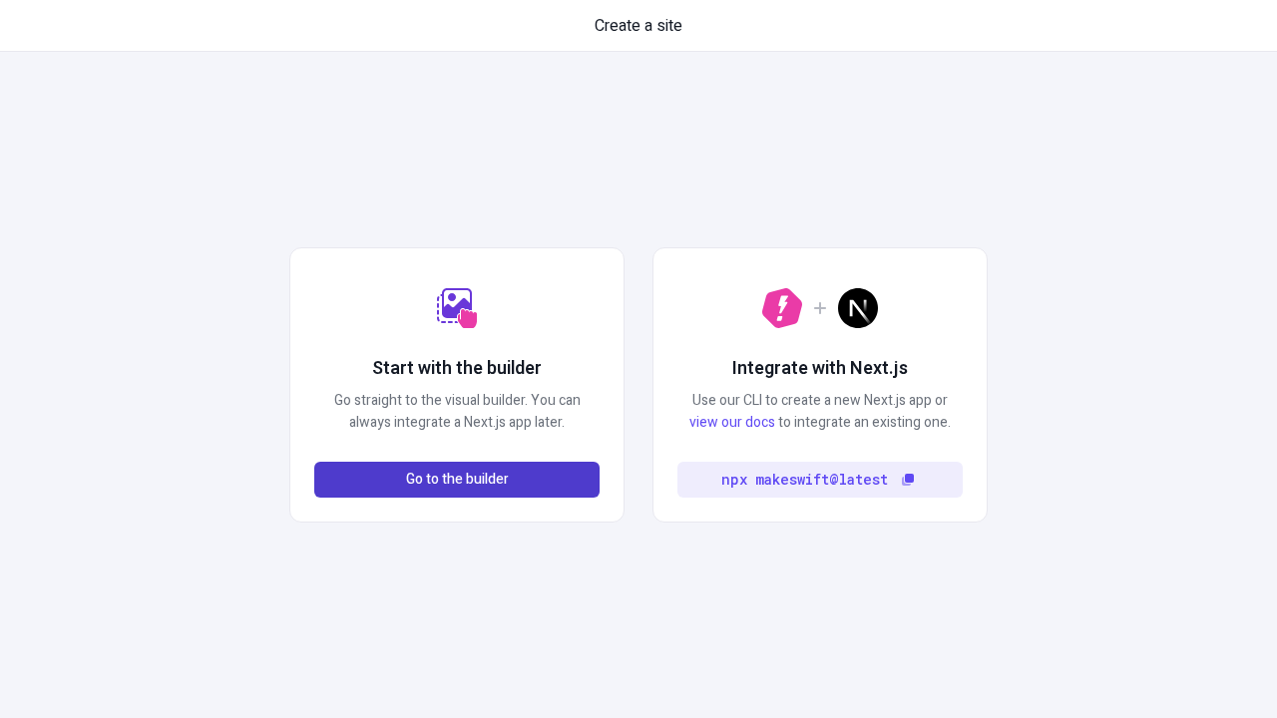 This screenshot has height=718, width=1277. Describe the element at coordinates (804, 480) in the screenshot. I see `code: npx makeswift@latest` at that location.